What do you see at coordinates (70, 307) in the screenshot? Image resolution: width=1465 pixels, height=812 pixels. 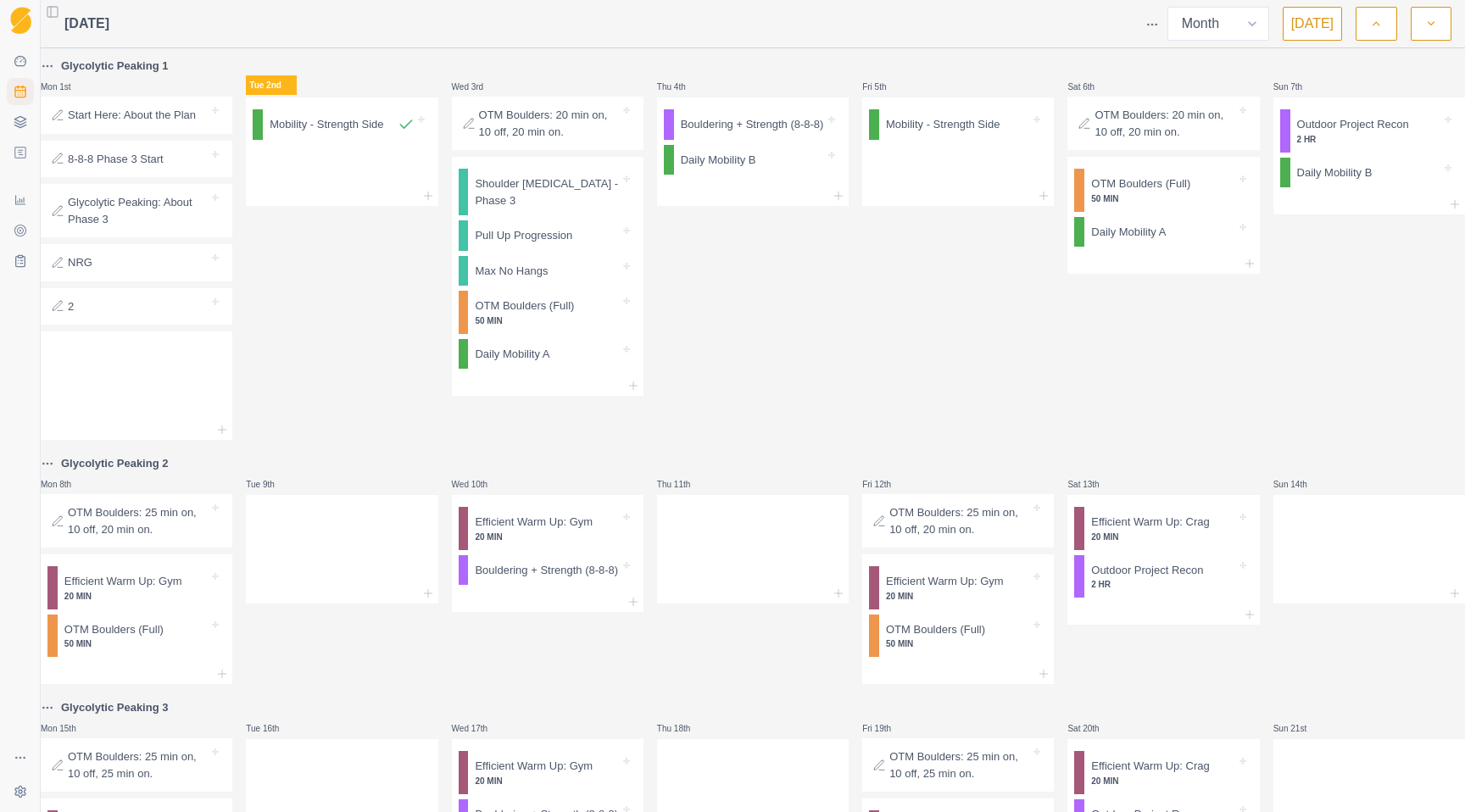 I see `p: 2` at bounding box center [70, 307].